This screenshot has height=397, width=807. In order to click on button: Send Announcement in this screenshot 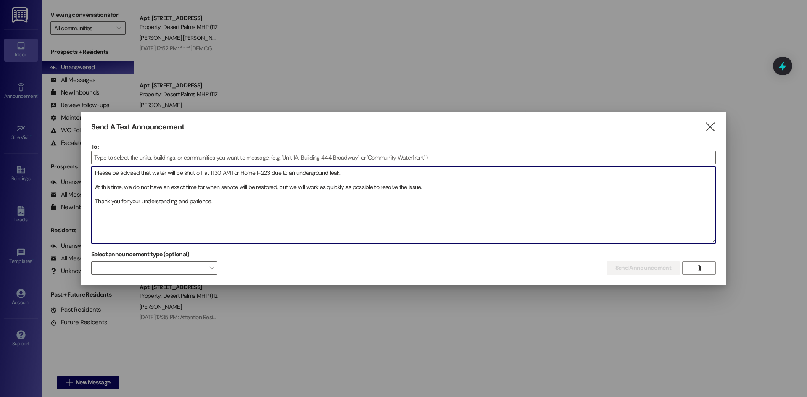, I will do `click(643, 268)`.